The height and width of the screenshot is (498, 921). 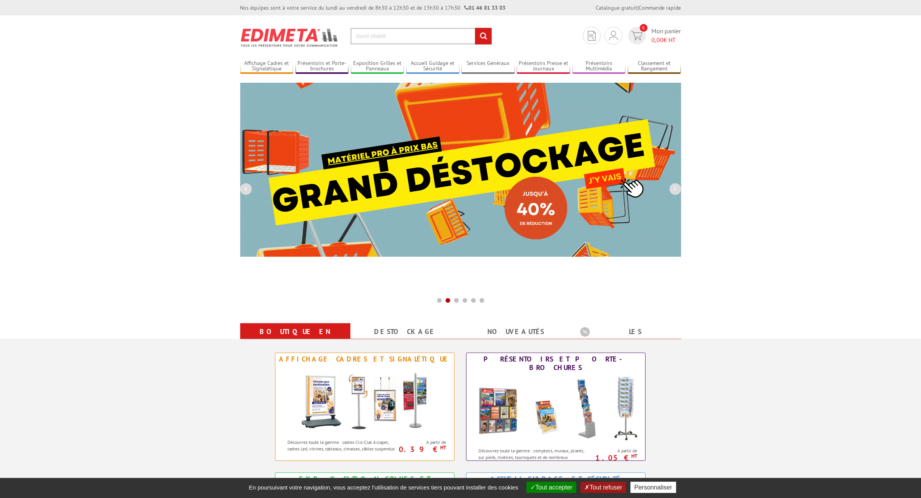 What do you see at coordinates (343, 446) in the screenshot?
I see `p: Découvrez toute la gamme : cadres Clic-Clac à clapet, cadres Led, vitrines, tableaux, cimaises, c...` at bounding box center [343, 446].